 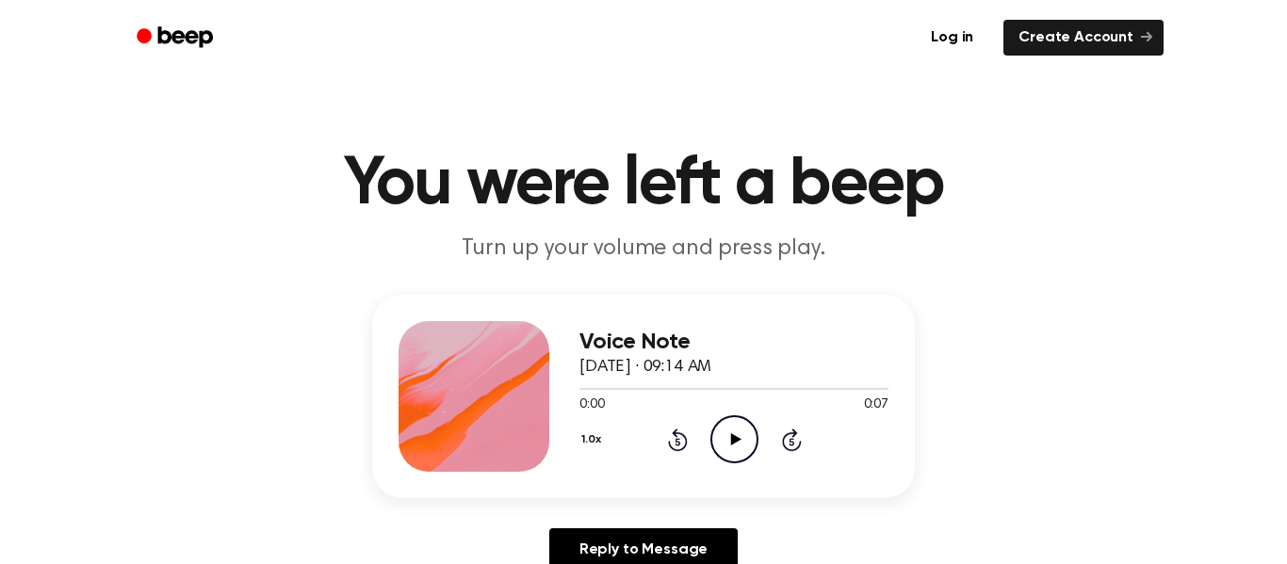 What do you see at coordinates (592, 405) in the screenshot?
I see `span: 0:00` at bounding box center [592, 405].